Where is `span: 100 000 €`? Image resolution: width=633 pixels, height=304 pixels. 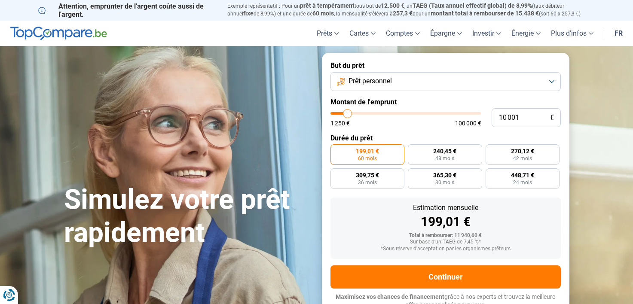 span: 100 000 € is located at coordinates (468, 123).